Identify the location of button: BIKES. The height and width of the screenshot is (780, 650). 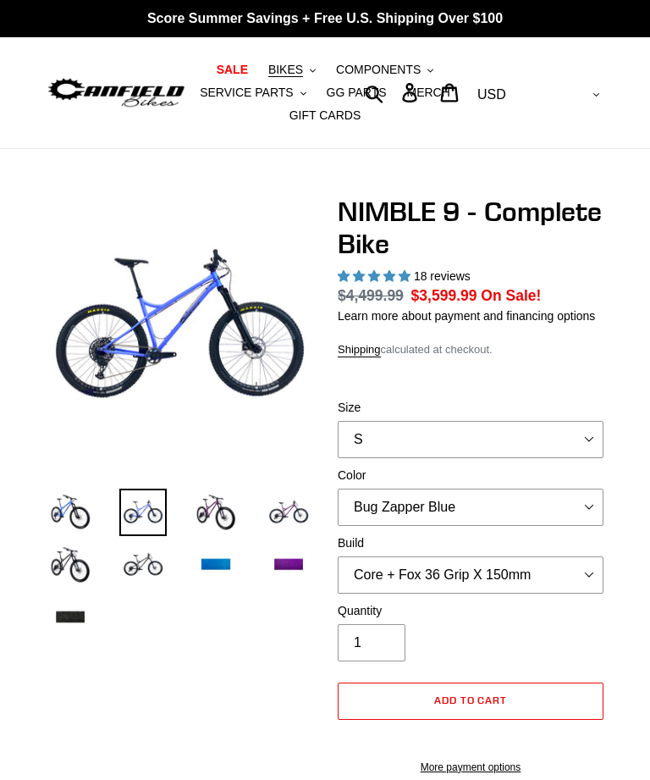
(292, 69).